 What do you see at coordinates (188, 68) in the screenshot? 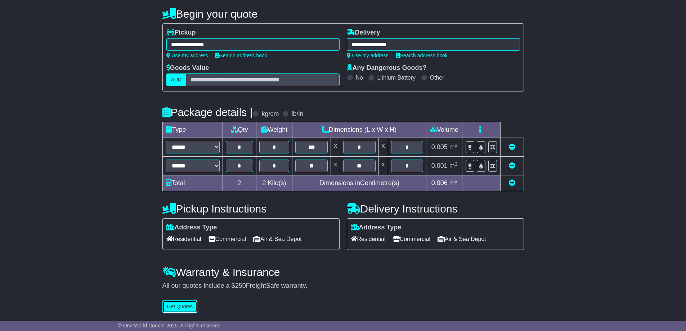
I see `label: Goods Value` at bounding box center [188, 68].